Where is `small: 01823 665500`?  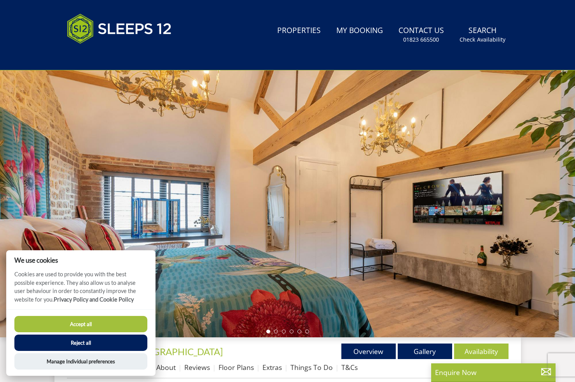 small: 01823 665500 is located at coordinates (421, 40).